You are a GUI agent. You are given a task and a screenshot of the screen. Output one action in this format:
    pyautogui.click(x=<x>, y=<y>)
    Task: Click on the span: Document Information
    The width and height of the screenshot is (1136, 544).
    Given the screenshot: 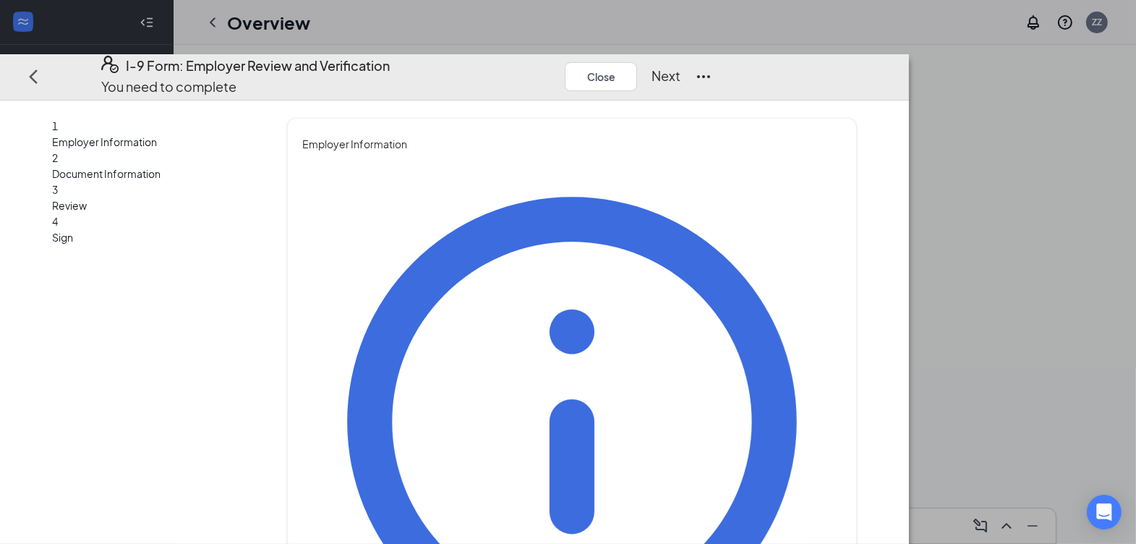 What is the action you would take?
    pyautogui.click(x=153, y=173)
    